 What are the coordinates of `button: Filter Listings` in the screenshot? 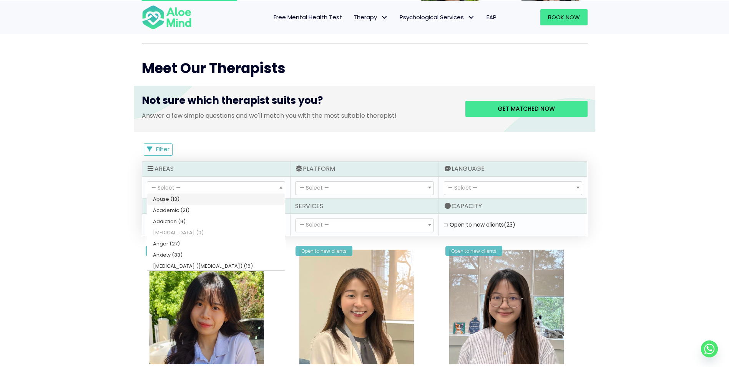 It's located at (158, 150).